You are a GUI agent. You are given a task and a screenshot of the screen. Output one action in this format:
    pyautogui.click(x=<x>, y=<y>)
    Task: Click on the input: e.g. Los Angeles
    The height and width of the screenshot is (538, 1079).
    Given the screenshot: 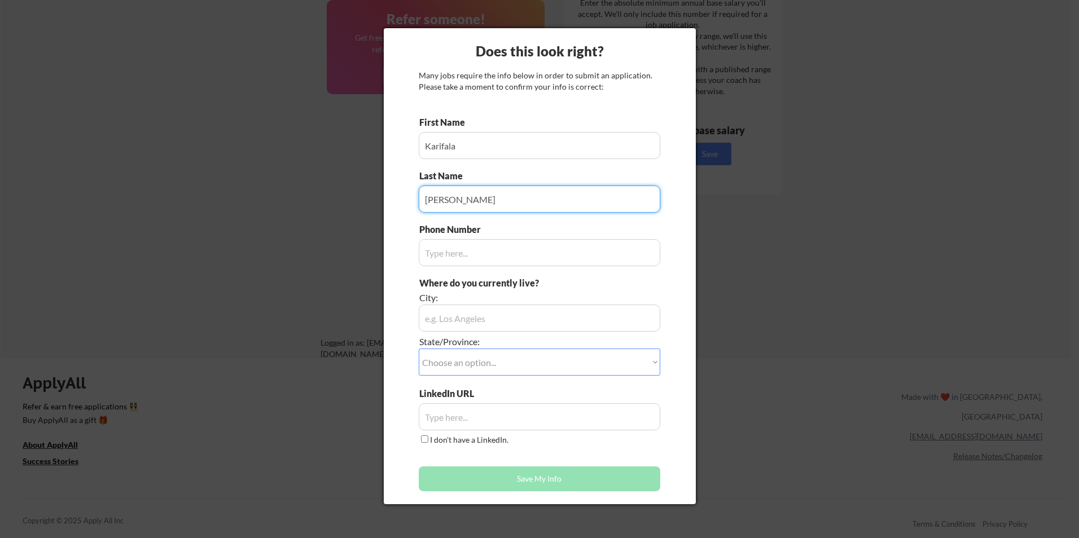 What is the action you would take?
    pyautogui.click(x=539, y=318)
    